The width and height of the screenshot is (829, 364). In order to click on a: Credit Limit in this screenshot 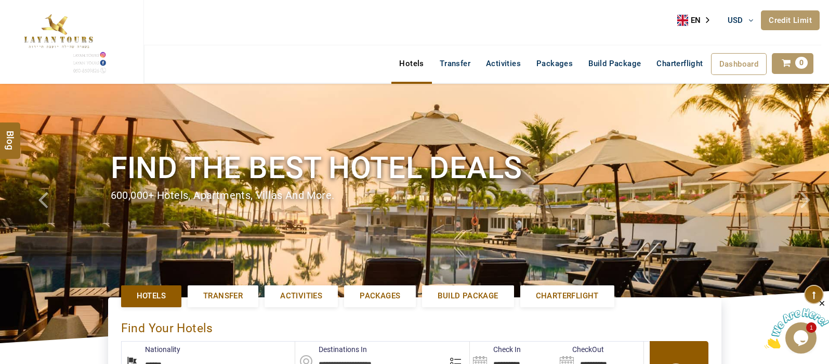, I will do `click(790, 20)`.